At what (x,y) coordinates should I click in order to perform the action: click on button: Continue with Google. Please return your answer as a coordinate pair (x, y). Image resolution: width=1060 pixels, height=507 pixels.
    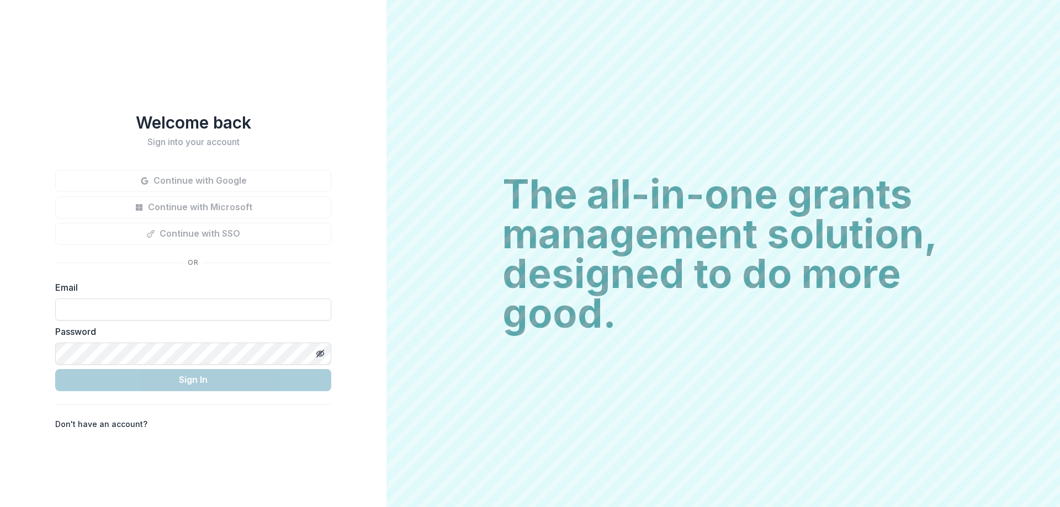
    Looking at the image, I should click on (193, 181).